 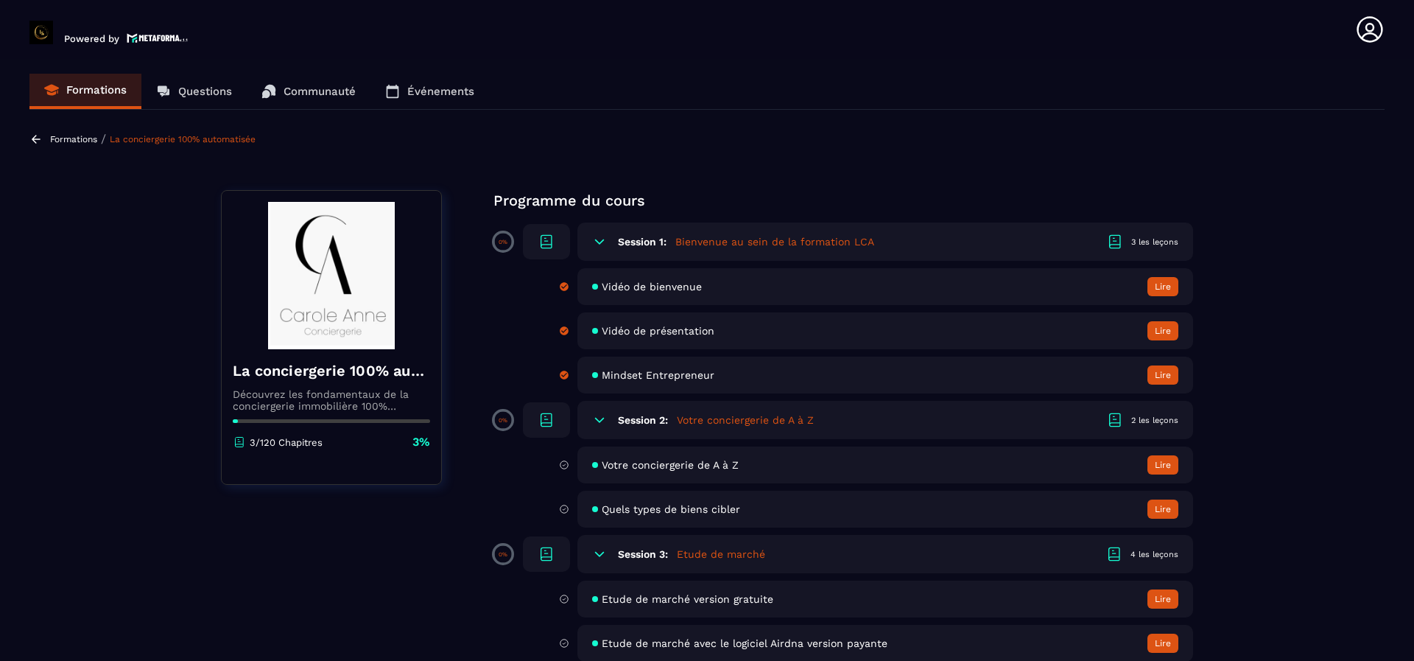 I want to click on span: Vidéo de présentation, so click(x=658, y=331).